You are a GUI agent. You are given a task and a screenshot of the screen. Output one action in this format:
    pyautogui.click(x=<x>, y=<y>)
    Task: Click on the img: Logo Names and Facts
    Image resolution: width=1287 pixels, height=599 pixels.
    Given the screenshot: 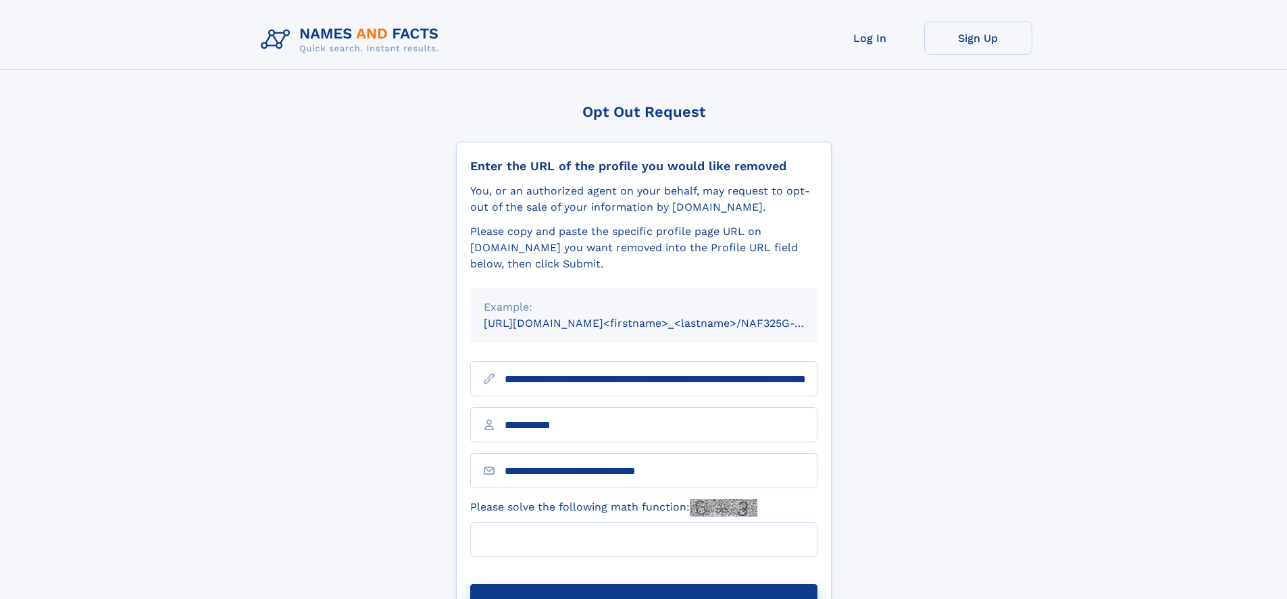 What is the action you would take?
    pyautogui.click(x=353, y=40)
    